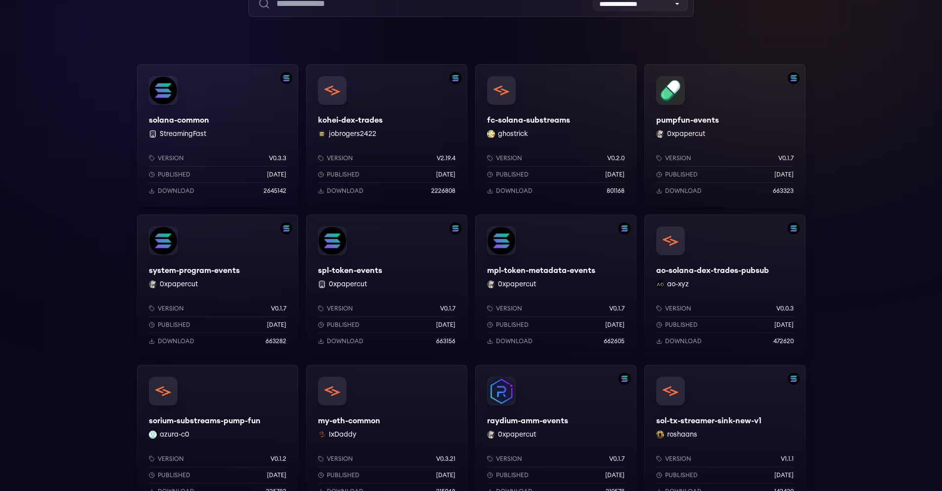 This screenshot has height=491, width=942. I want to click on p: 663156, so click(445, 341).